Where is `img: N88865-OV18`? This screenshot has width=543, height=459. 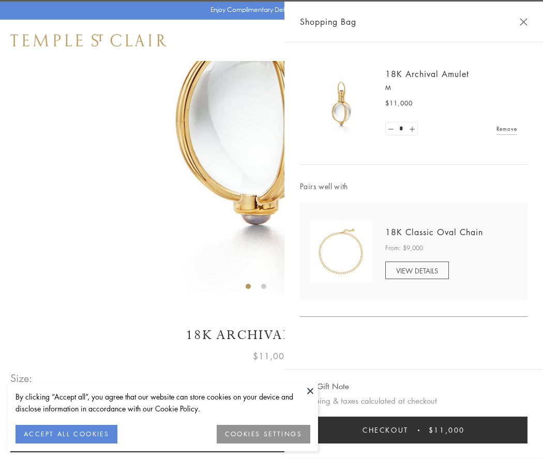 img: N88865-OV18 is located at coordinates (341, 252).